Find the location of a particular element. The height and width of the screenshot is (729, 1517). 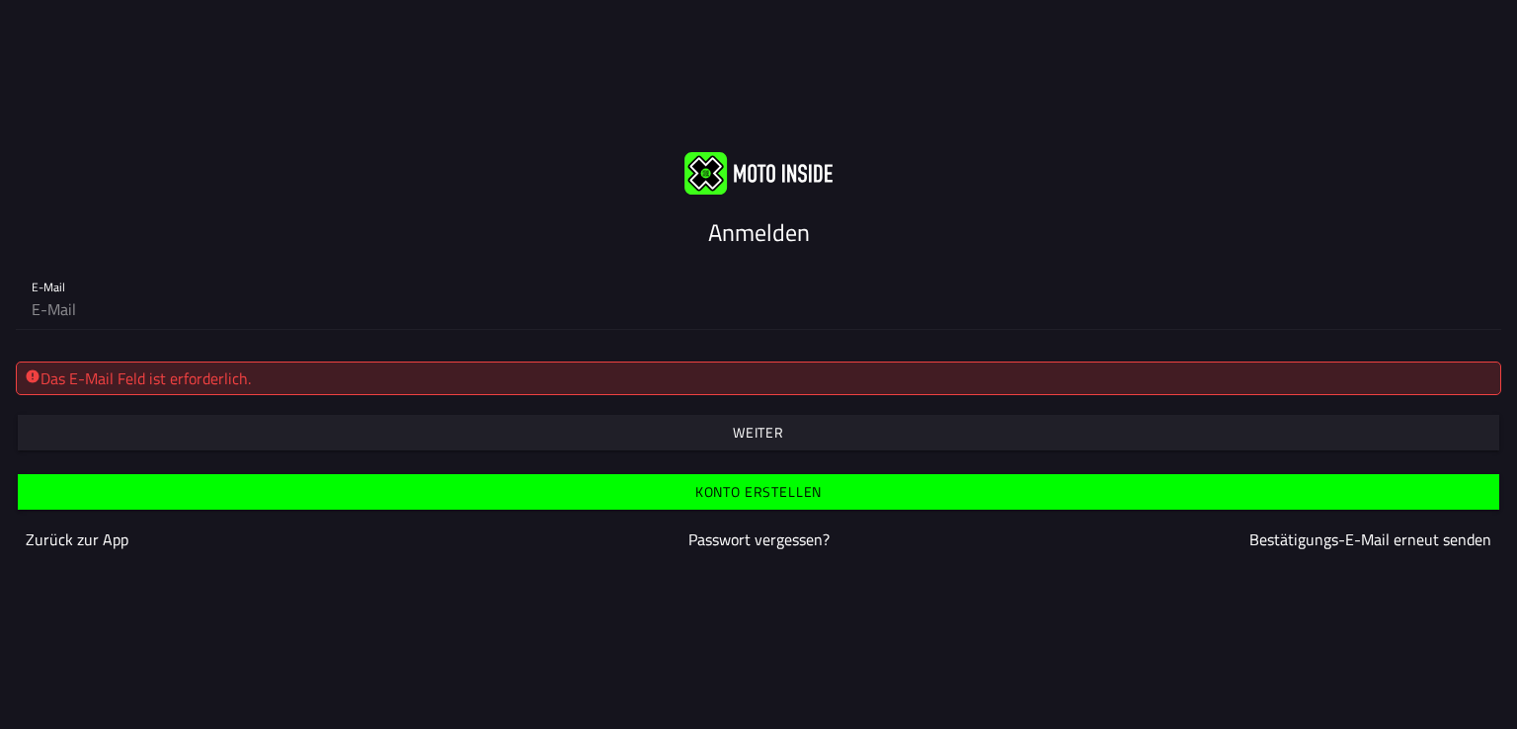

a: Bestätigungs-E-Mail erneut senden is located at coordinates (1370, 539).